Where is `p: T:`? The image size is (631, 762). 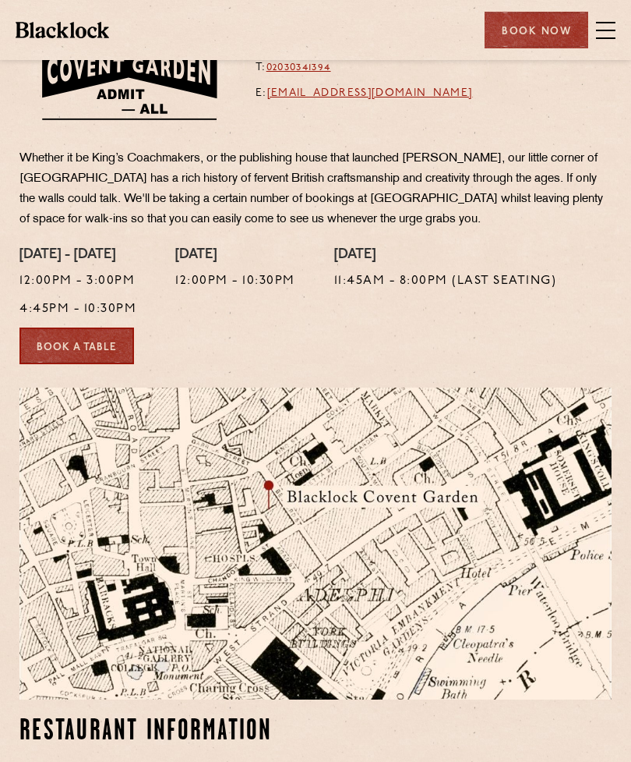 p: T: is located at coordinates (364, 68).